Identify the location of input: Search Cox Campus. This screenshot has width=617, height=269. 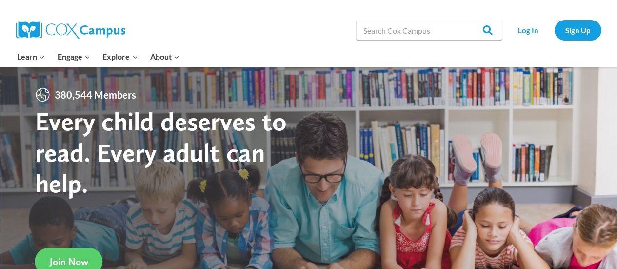
(429, 30).